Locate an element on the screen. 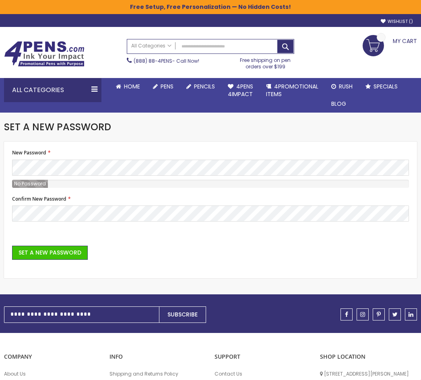 The width and height of the screenshot is (421, 380). img: 4Pens Custom Pens and Promotional Products is located at coordinates (44, 54).